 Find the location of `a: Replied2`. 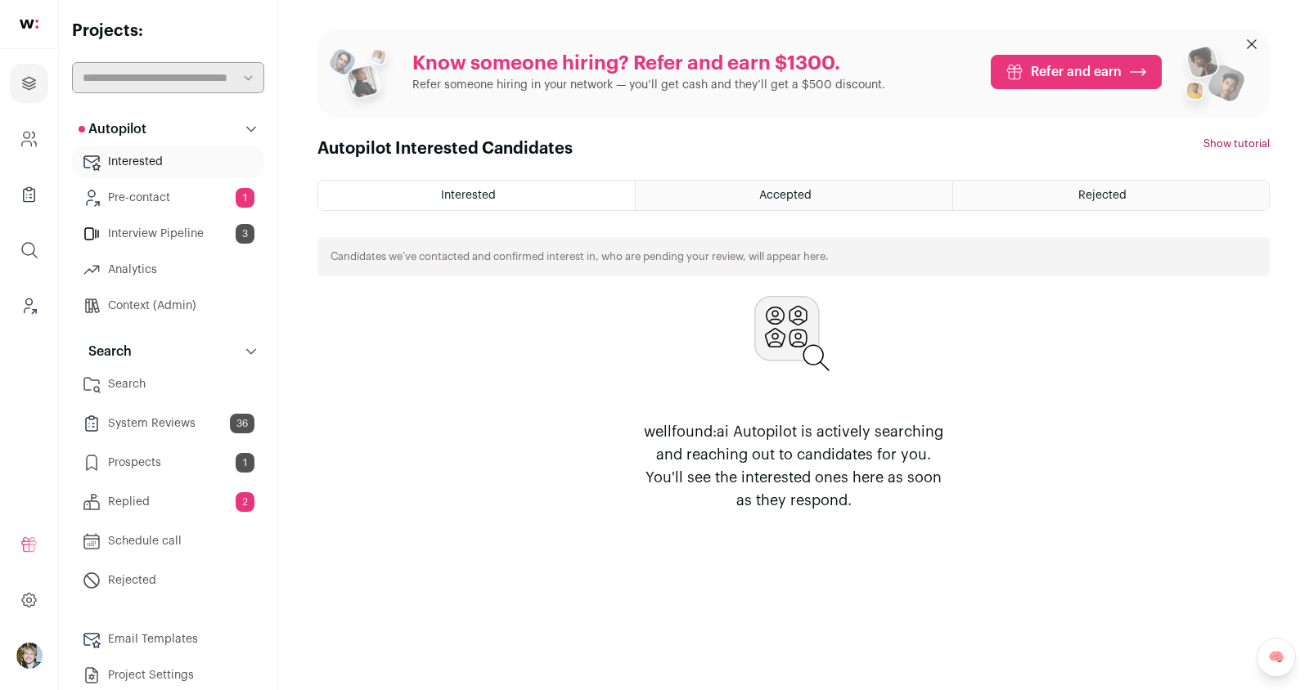

a: Replied2 is located at coordinates (168, 502).